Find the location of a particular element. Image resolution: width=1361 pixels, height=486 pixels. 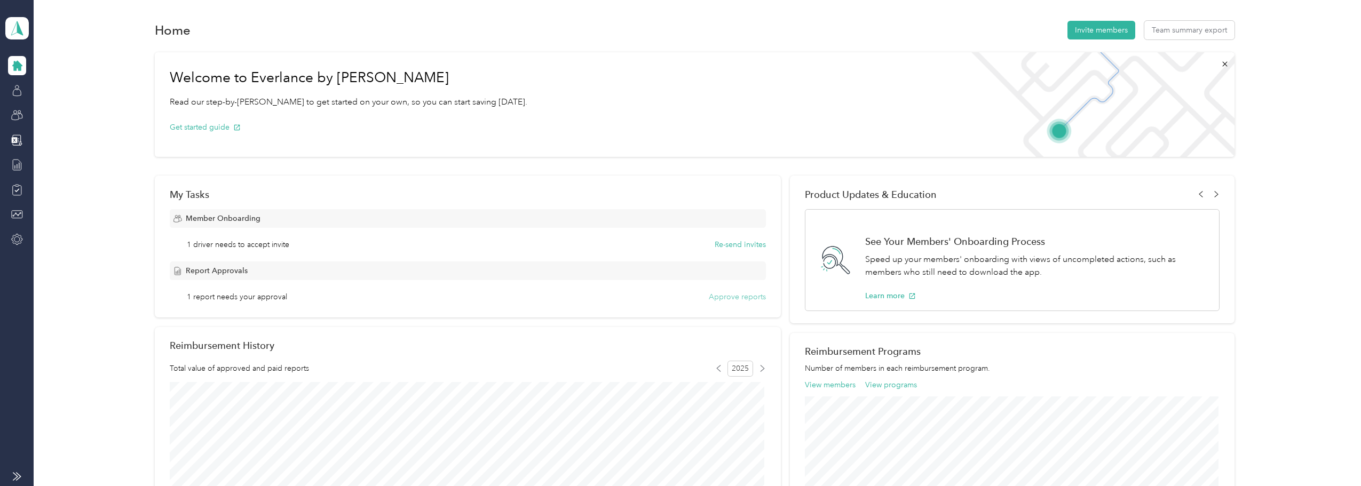

span: Product Updates & Education is located at coordinates (870, 194).